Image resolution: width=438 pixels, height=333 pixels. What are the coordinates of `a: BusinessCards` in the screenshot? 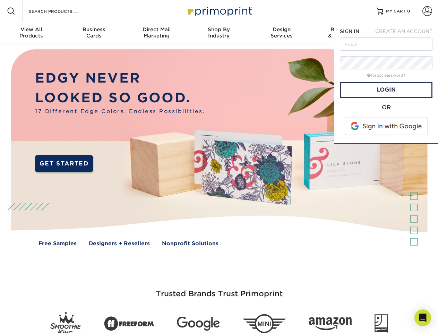 It's located at (94, 33).